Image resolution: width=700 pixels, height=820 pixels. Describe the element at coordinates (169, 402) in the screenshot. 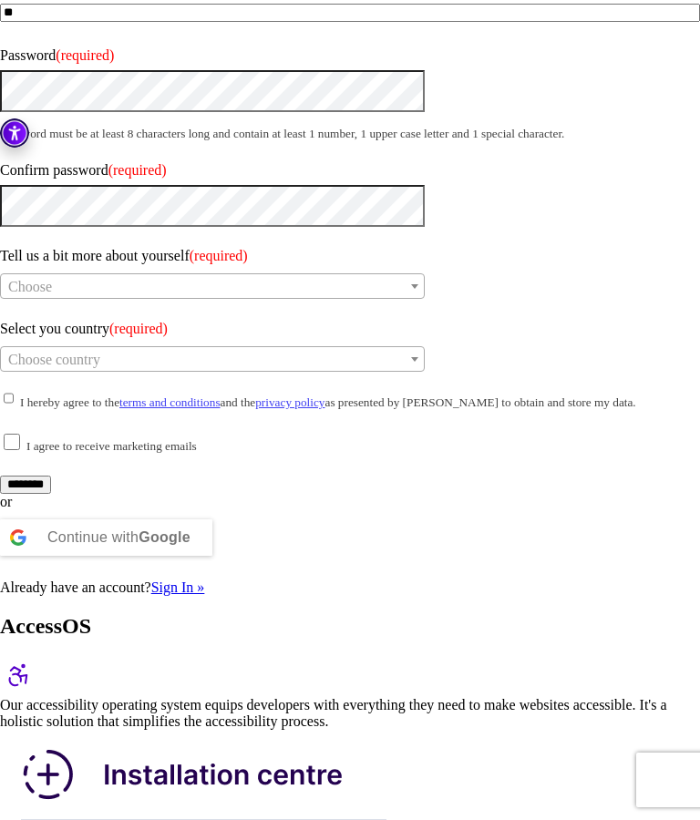

I see `a: terms and conditions` at that location.